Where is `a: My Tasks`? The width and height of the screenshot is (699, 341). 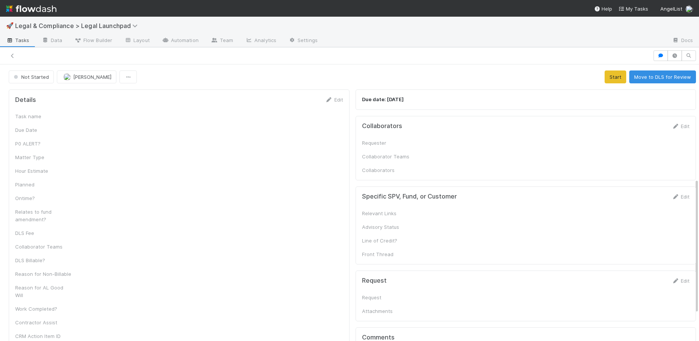
a: My Tasks is located at coordinates (633, 9).